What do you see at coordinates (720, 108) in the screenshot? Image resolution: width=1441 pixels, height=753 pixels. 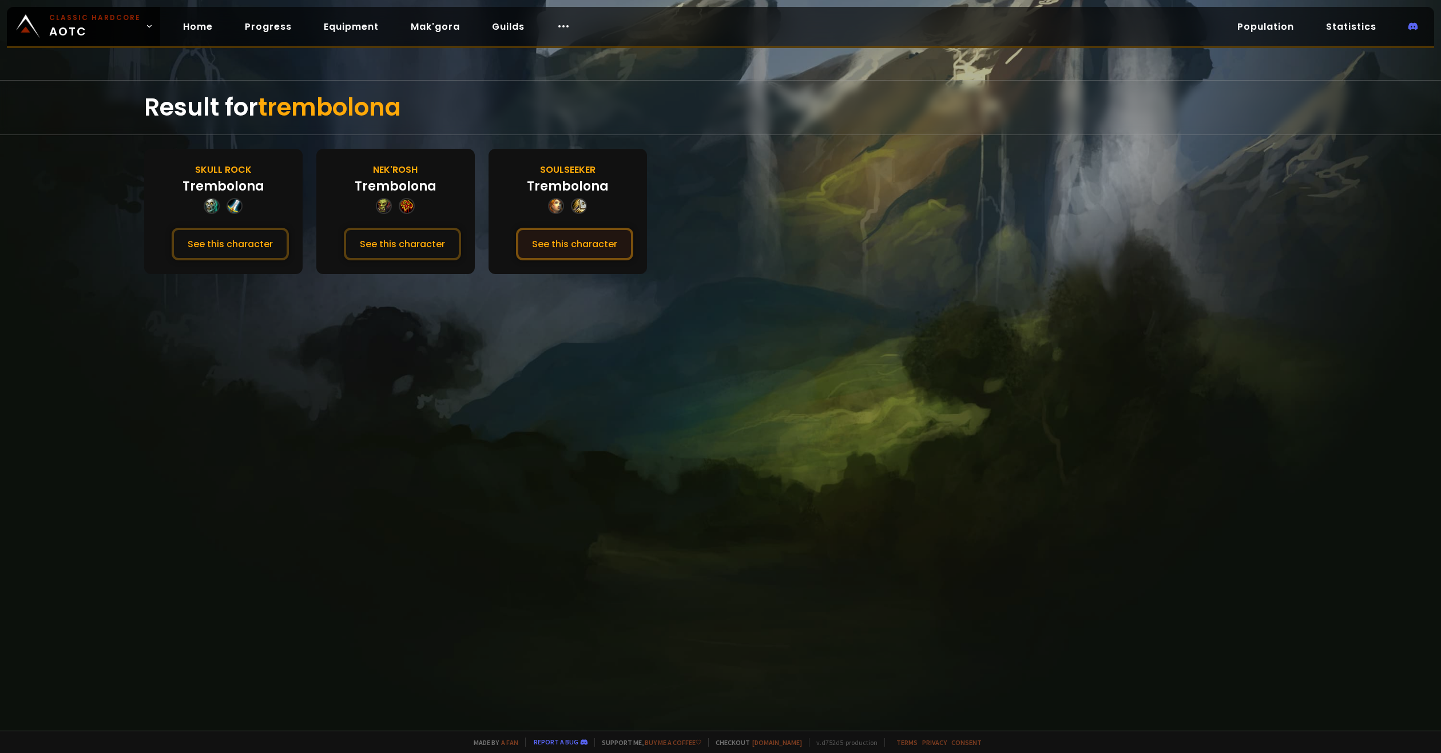 I see `div: Result for` at bounding box center [720, 108].